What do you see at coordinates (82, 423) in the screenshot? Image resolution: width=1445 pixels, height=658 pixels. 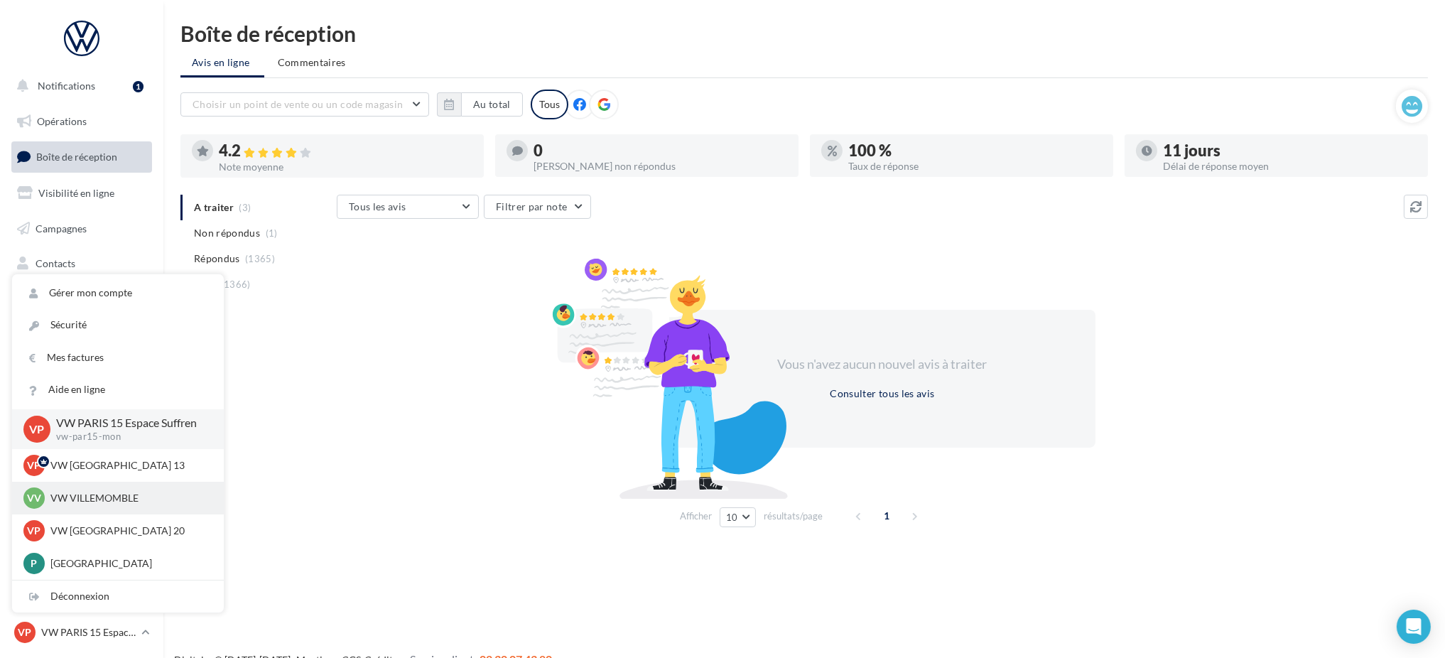 I see `a: Campagnes DataOnDemand` at bounding box center [82, 423].